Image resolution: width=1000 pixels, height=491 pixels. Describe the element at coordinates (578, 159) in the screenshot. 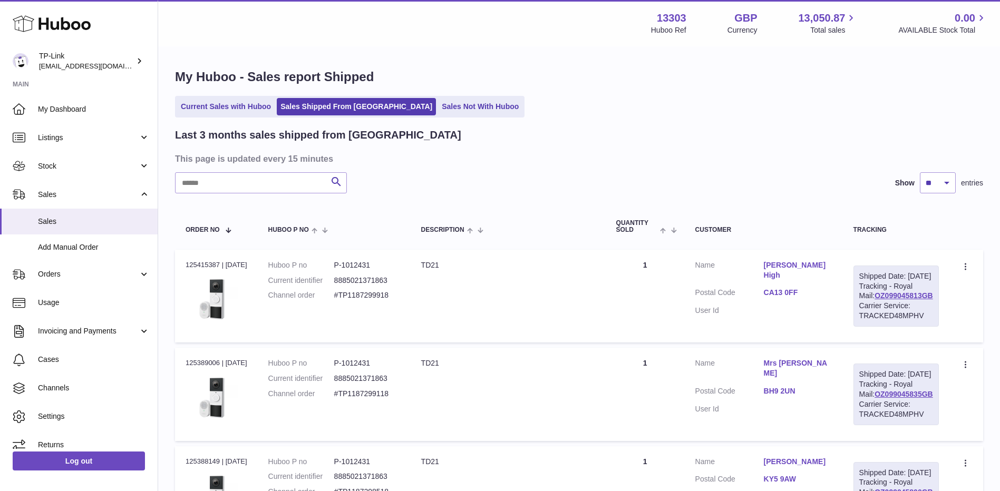

I see `h3: This page is updated every 15 minutes` at that location.